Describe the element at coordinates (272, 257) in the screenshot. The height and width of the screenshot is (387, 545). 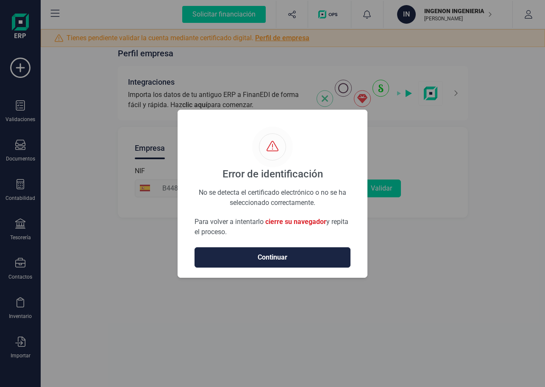
I see `button: Continuar` at that location.